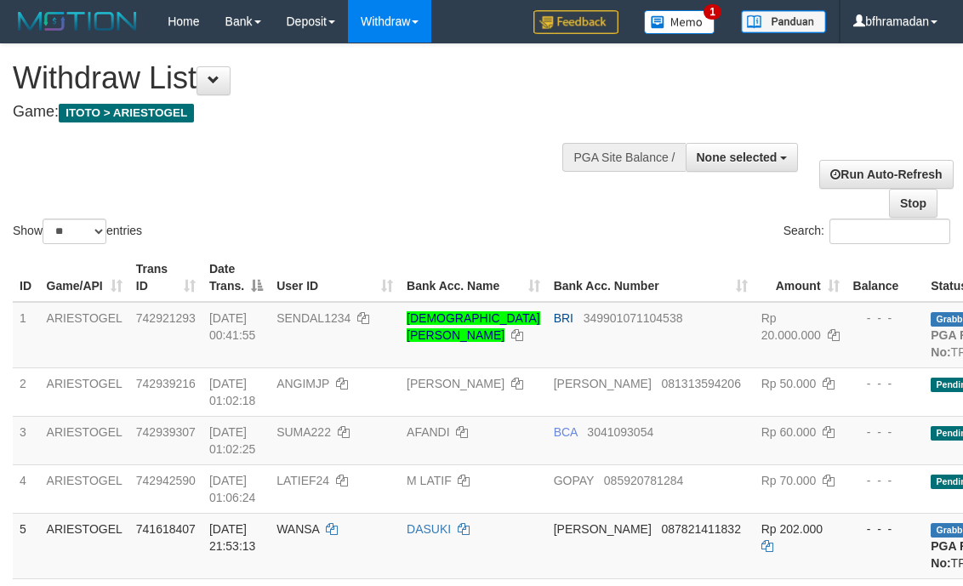 This screenshot has width=963, height=586. Describe the element at coordinates (26, 391) in the screenshot. I see `td: 2` at that location.